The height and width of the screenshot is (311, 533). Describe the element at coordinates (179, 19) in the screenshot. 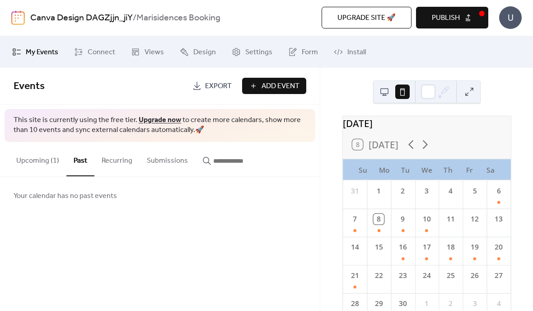

I see `b: Marisidences Booking` at that location.